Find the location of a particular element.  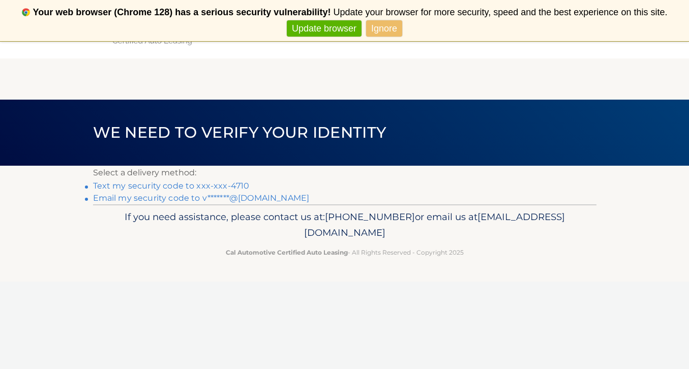

p: - All Rights Reserved - Copyright 2025 is located at coordinates (345, 252).